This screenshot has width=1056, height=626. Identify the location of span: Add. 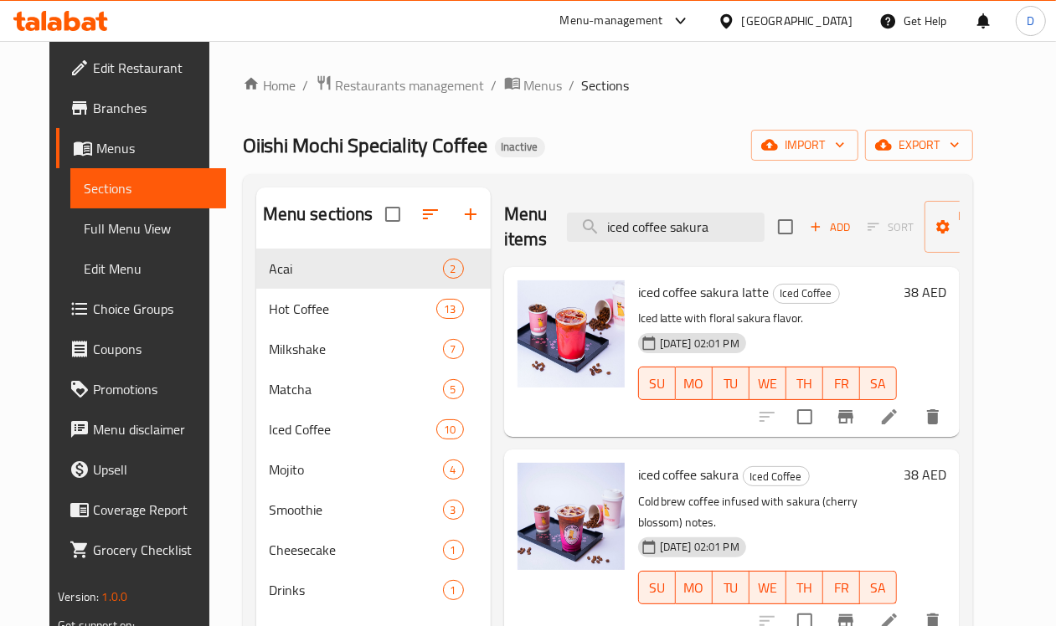
(830, 227).